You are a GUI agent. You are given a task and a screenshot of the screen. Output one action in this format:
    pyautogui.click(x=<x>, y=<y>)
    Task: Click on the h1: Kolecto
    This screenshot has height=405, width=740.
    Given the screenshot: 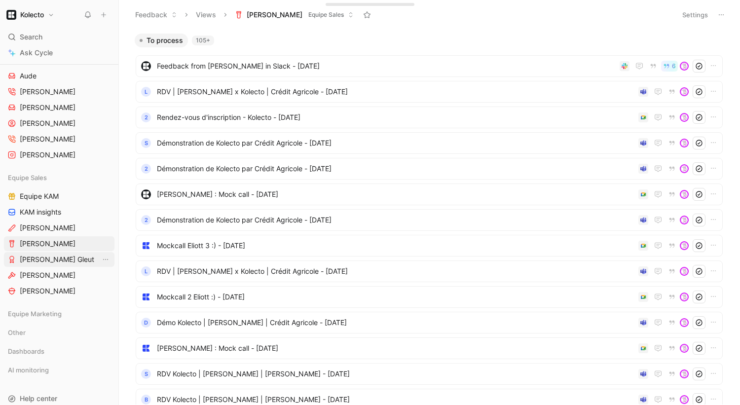 What is the action you would take?
    pyautogui.click(x=32, y=15)
    